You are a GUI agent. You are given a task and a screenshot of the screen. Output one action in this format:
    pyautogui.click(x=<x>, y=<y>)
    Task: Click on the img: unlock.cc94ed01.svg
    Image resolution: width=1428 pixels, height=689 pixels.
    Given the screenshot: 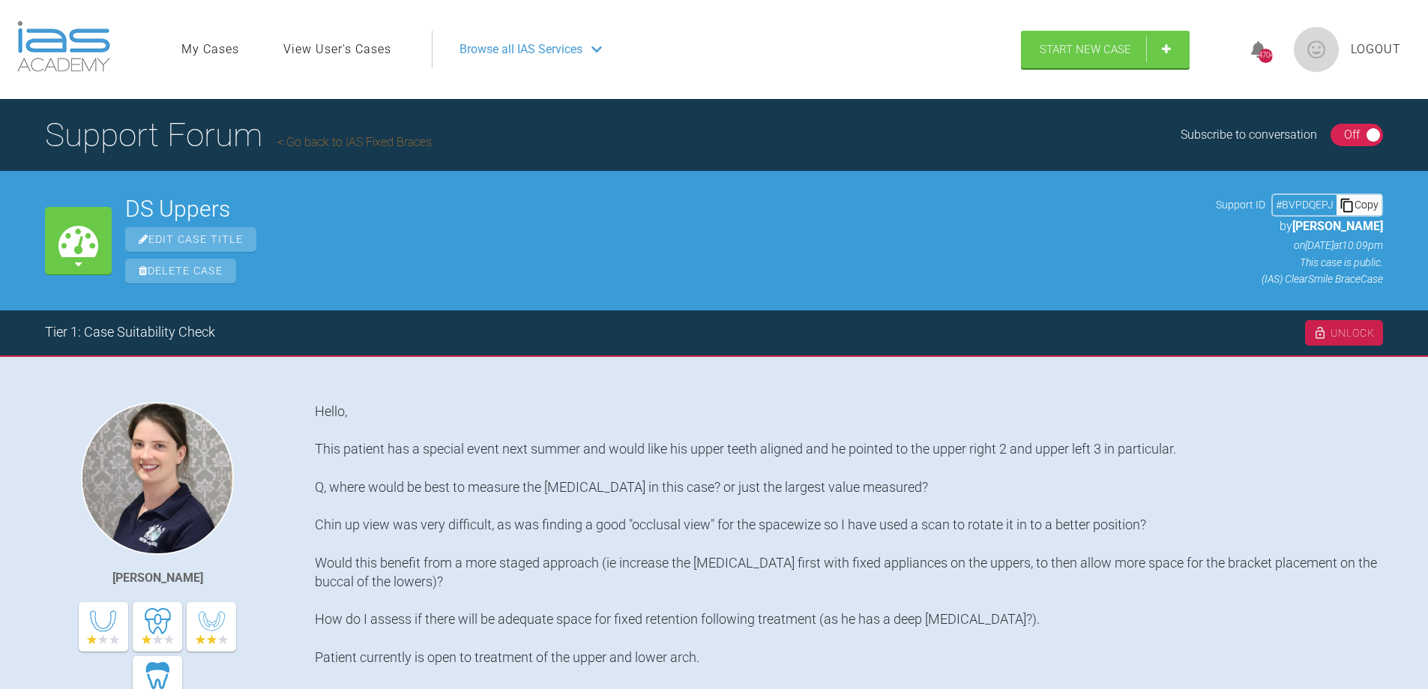 What is the action you would take?
    pyautogui.click(x=1320, y=333)
    